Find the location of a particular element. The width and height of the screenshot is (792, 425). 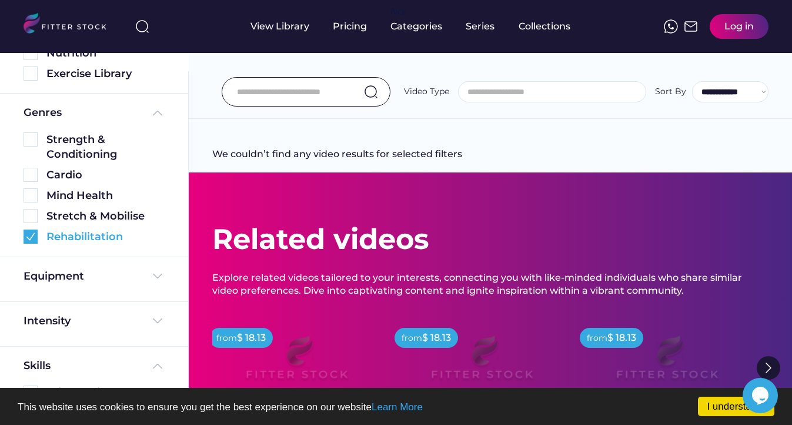

img: search-normal.svg is located at coordinates (371, 92).